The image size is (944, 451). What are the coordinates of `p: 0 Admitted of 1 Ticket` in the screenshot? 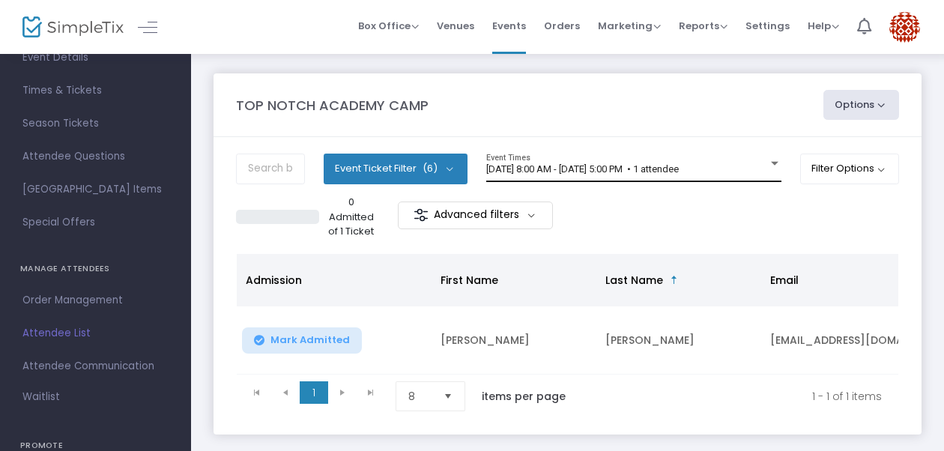 It's located at (351, 217).